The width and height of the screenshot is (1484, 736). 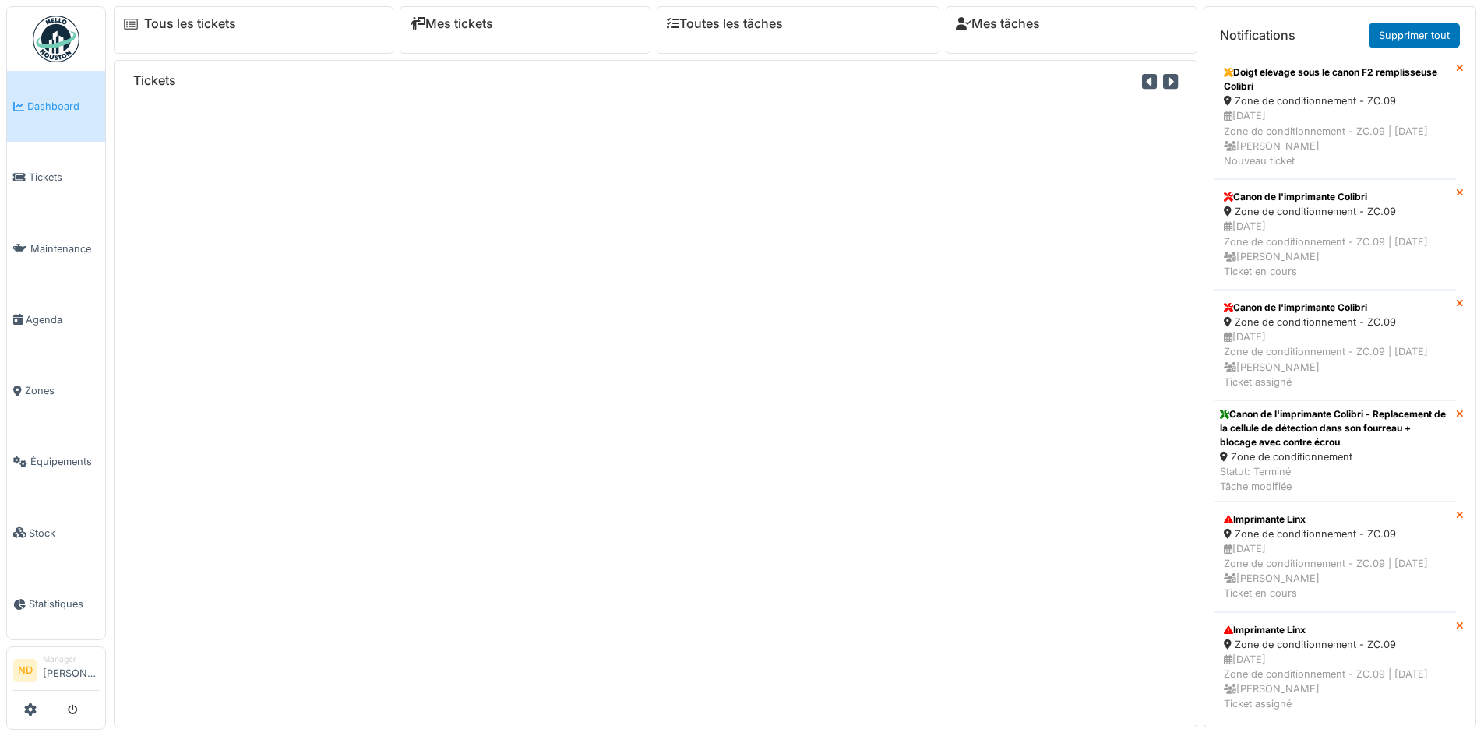 I want to click on a: Mes tickets, so click(x=451, y=23).